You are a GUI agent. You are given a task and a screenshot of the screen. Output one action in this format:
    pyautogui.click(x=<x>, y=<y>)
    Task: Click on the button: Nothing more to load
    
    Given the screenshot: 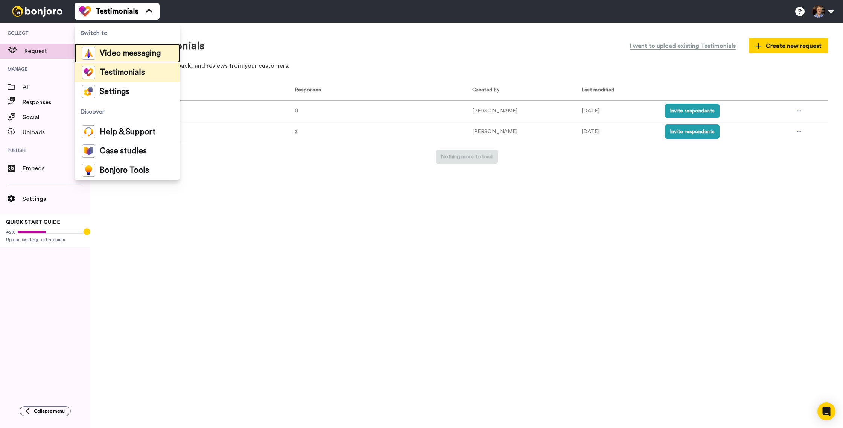 What is the action you would take?
    pyautogui.click(x=466, y=157)
    